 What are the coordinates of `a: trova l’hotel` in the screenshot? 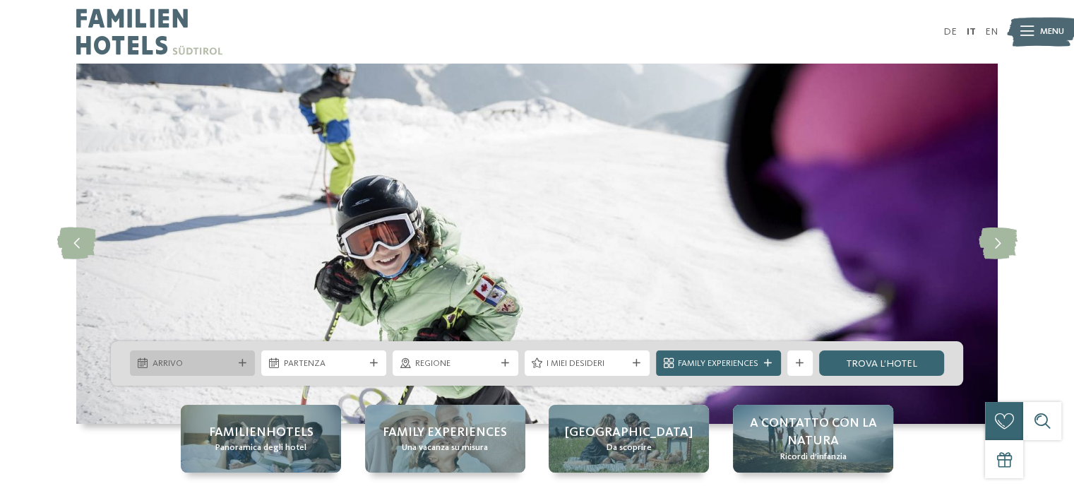 It's located at (881, 363).